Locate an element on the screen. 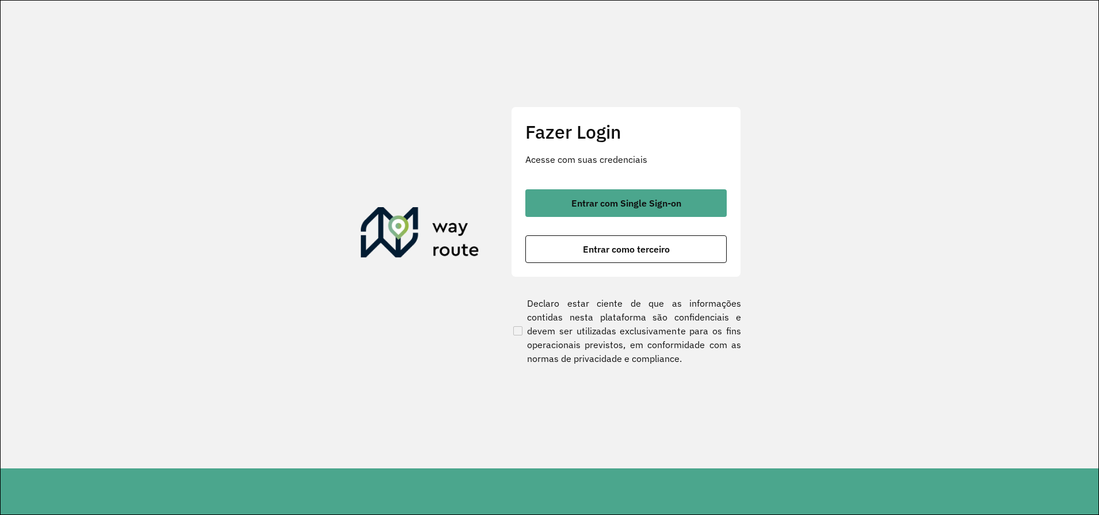 The image size is (1099, 515). h2: Fazer Login is located at coordinates (626, 132).